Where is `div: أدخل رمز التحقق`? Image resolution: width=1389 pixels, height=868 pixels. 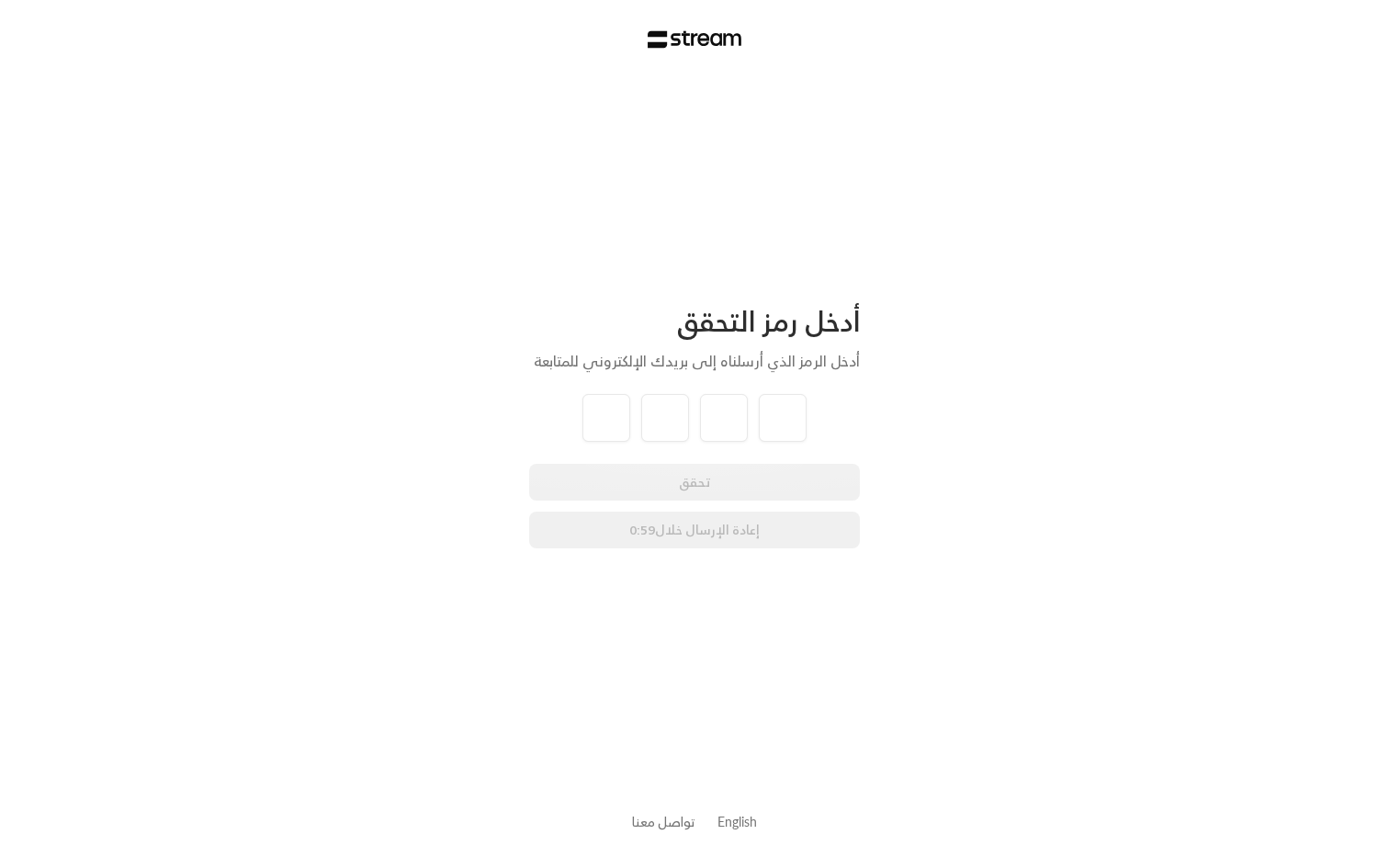 div: أدخل رمز التحقق is located at coordinates (695, 322).